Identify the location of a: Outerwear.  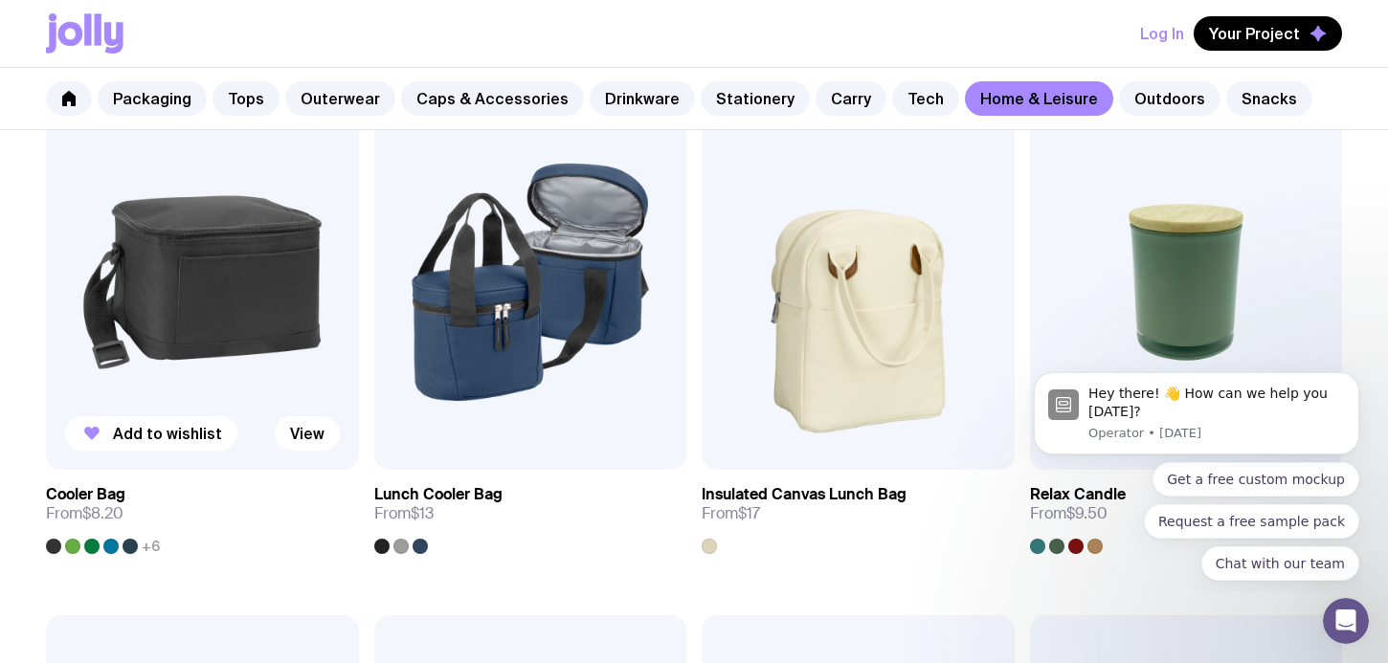
(340, 99).